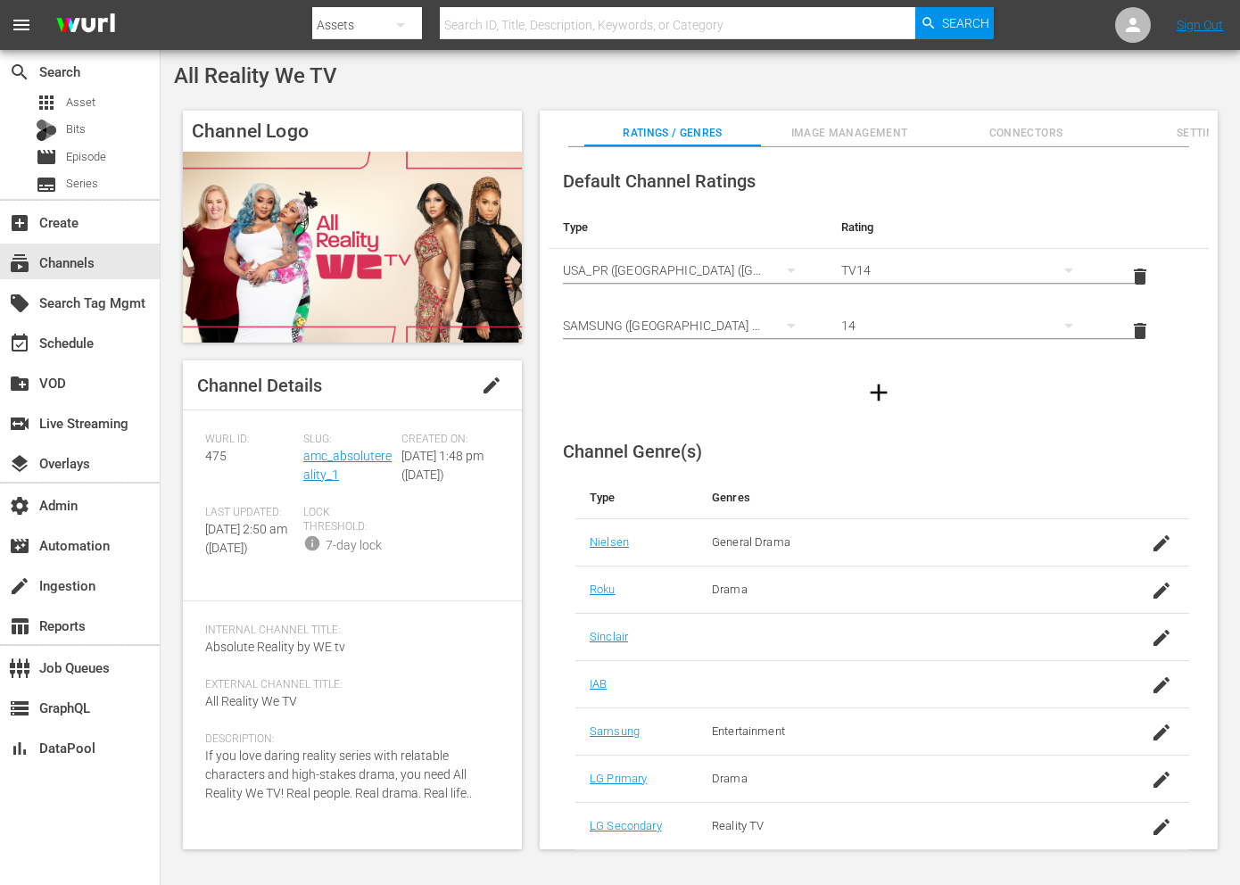 The height and width of the screenshot is (885, 1240). I want to click on div: 7-day lock, so click(353, 545).